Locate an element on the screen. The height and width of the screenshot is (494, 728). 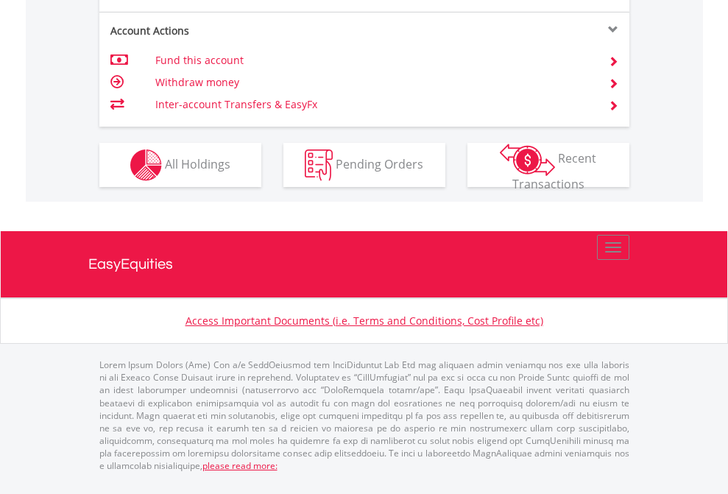
button: Recent Transactions is located at coordinates (549, 165).